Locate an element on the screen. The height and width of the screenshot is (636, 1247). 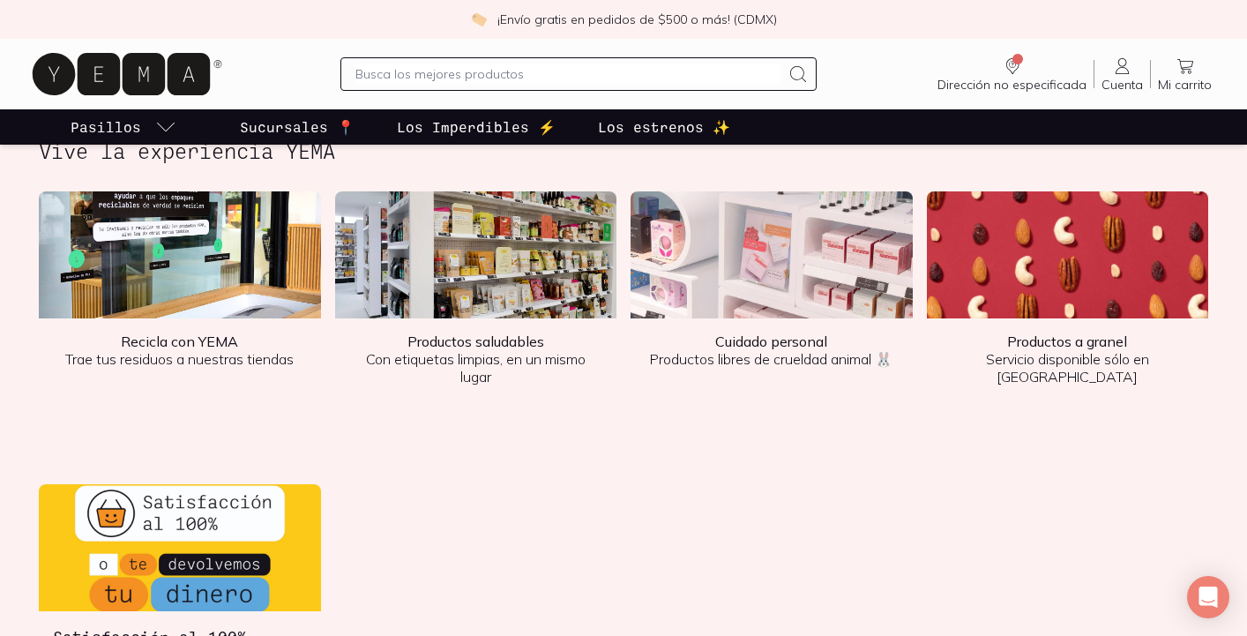
a: Mi carrito is located at coordinates (1184, 74).